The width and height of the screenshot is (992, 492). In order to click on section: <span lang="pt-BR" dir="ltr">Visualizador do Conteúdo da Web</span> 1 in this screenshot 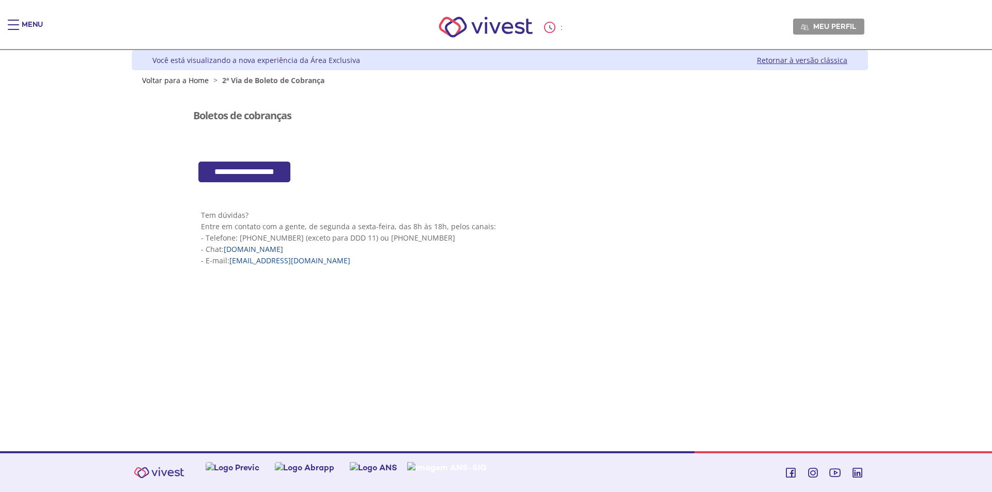, I will do `click(500, 237)`.